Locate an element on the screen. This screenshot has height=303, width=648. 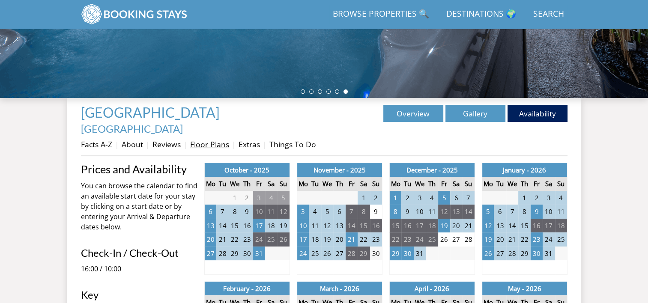
th: November - 2025 is located at coordinates (339, 170).